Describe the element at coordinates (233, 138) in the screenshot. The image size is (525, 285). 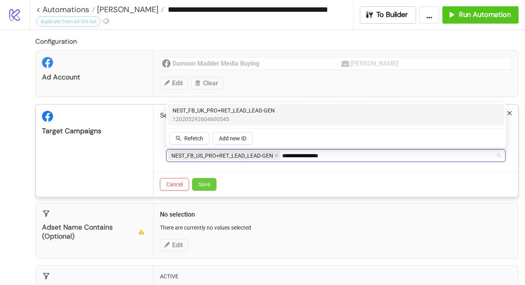
I see `span: Add new ID` at that location.